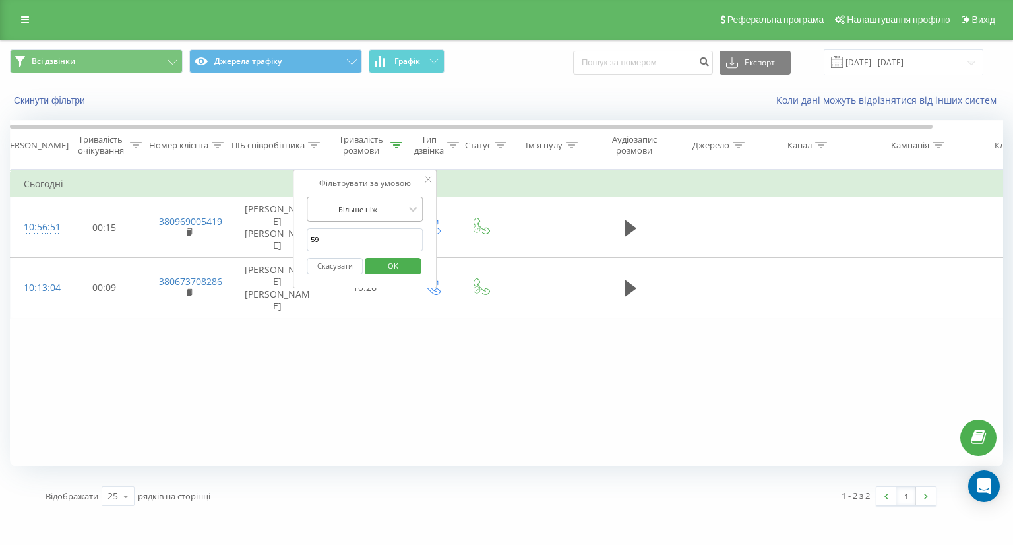 This screenshot has height=545, width=1013. I want to click on input: Пошук за номером, so click(643, 63).